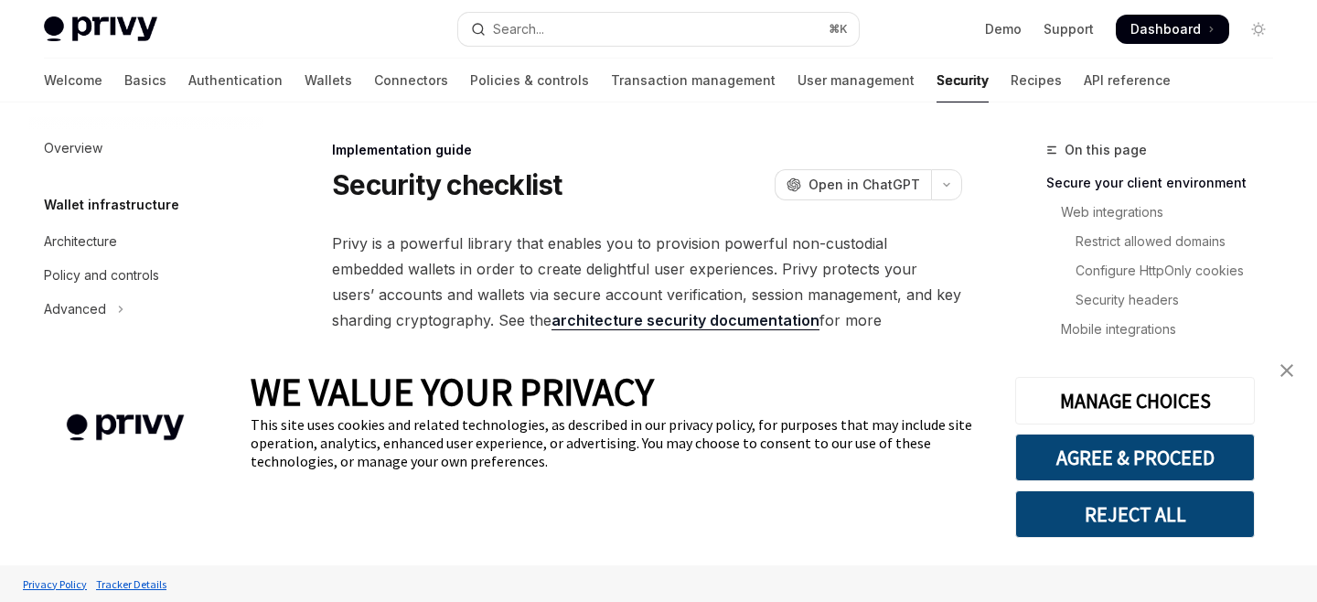  I want to click on a: Security headers, so click(1167, 300).